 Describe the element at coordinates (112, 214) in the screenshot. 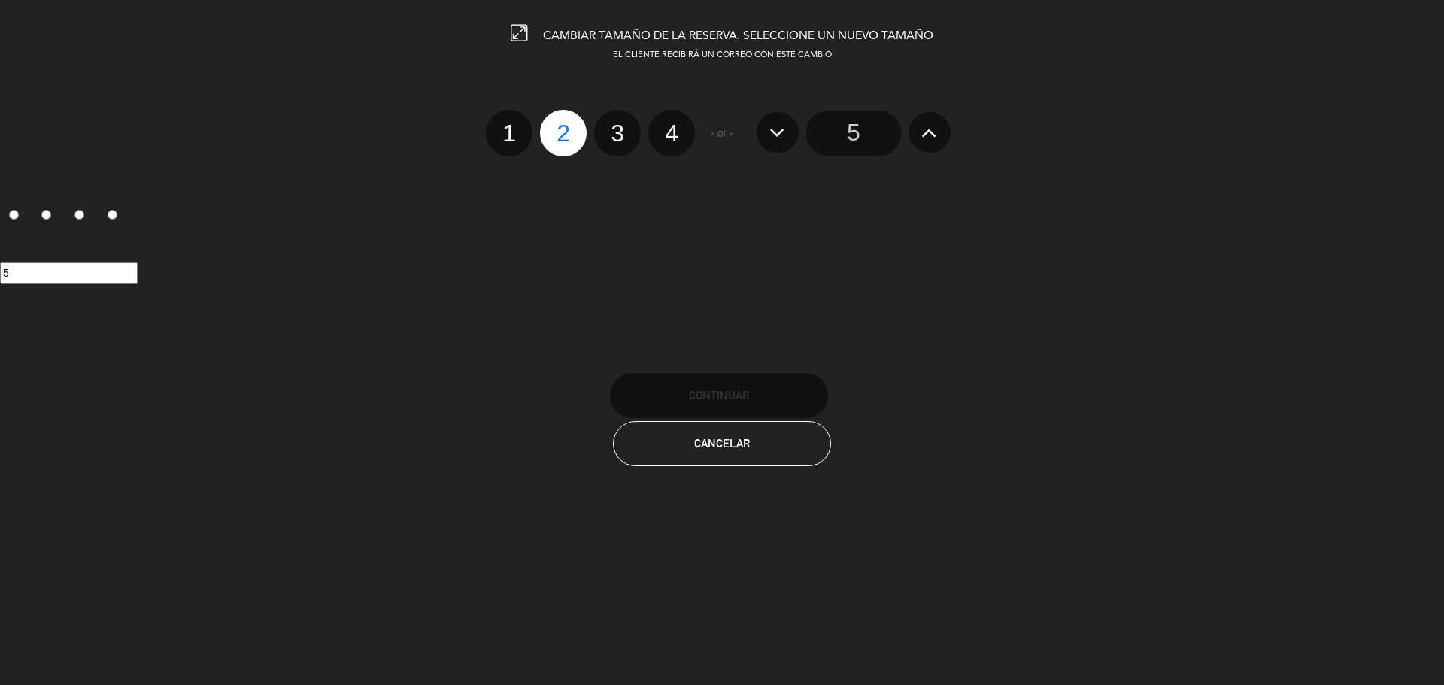

I see `input: 4` at that location.